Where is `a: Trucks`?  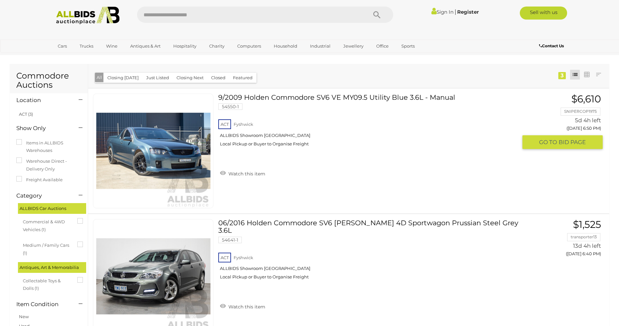 a: Trucks is located at coordinates (86, 46).